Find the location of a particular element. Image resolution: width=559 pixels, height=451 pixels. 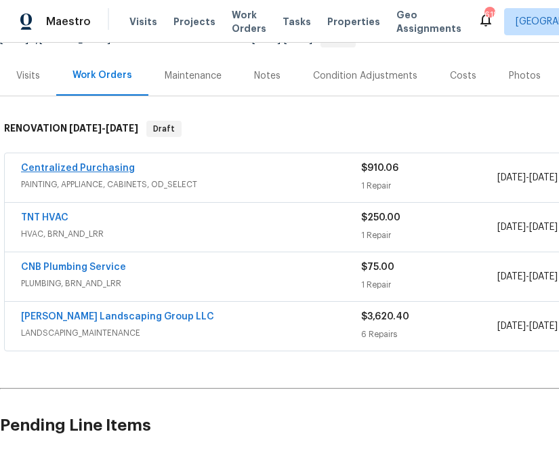

span: LANDSCAPING_MAINTENANCE is located at coordinates (191, 333).